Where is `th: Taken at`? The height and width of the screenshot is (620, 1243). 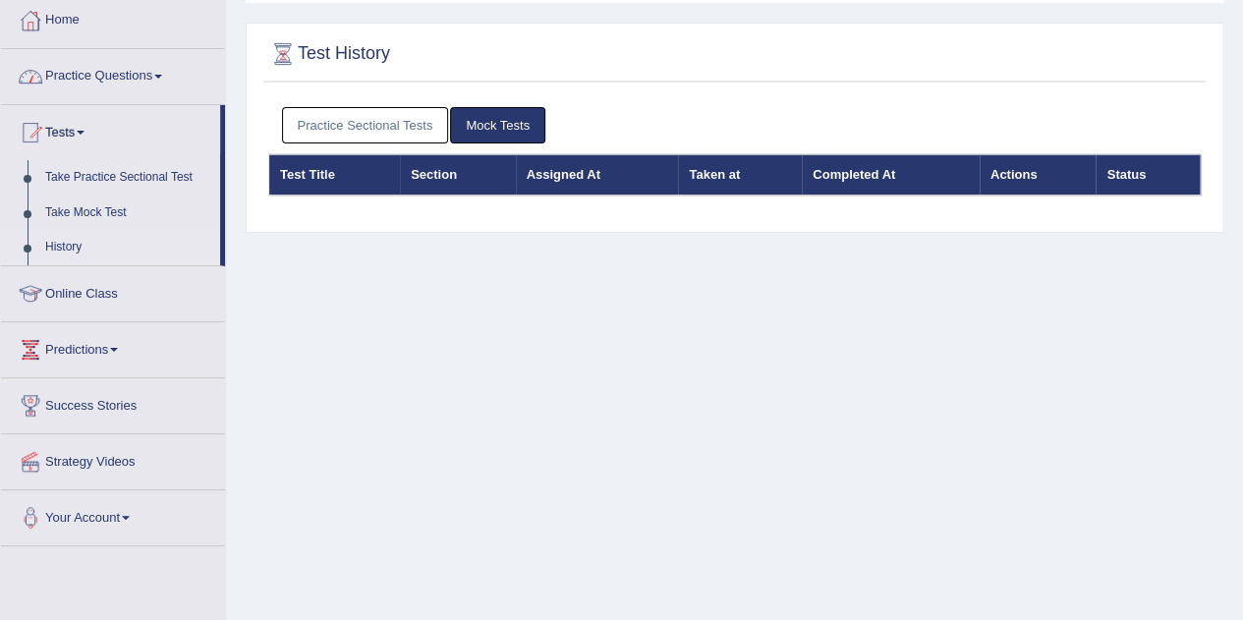
th: Taken at is located at coordinates (740, 175).